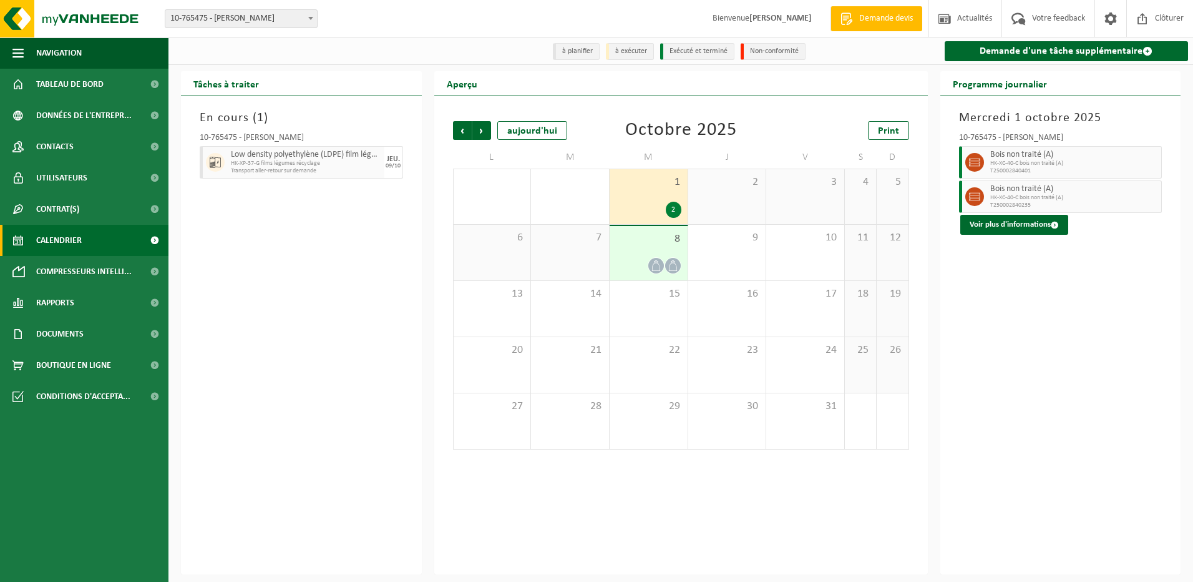 The height and width of the screenshot is (582, 1193). Describe the element at coordinates (59, 240) in the screenshot. I see `span: Calendrier` at that location.